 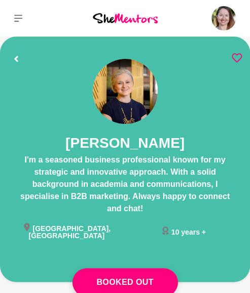 I want to click on button: Nicole Stallard, so click(x=224, y=18).